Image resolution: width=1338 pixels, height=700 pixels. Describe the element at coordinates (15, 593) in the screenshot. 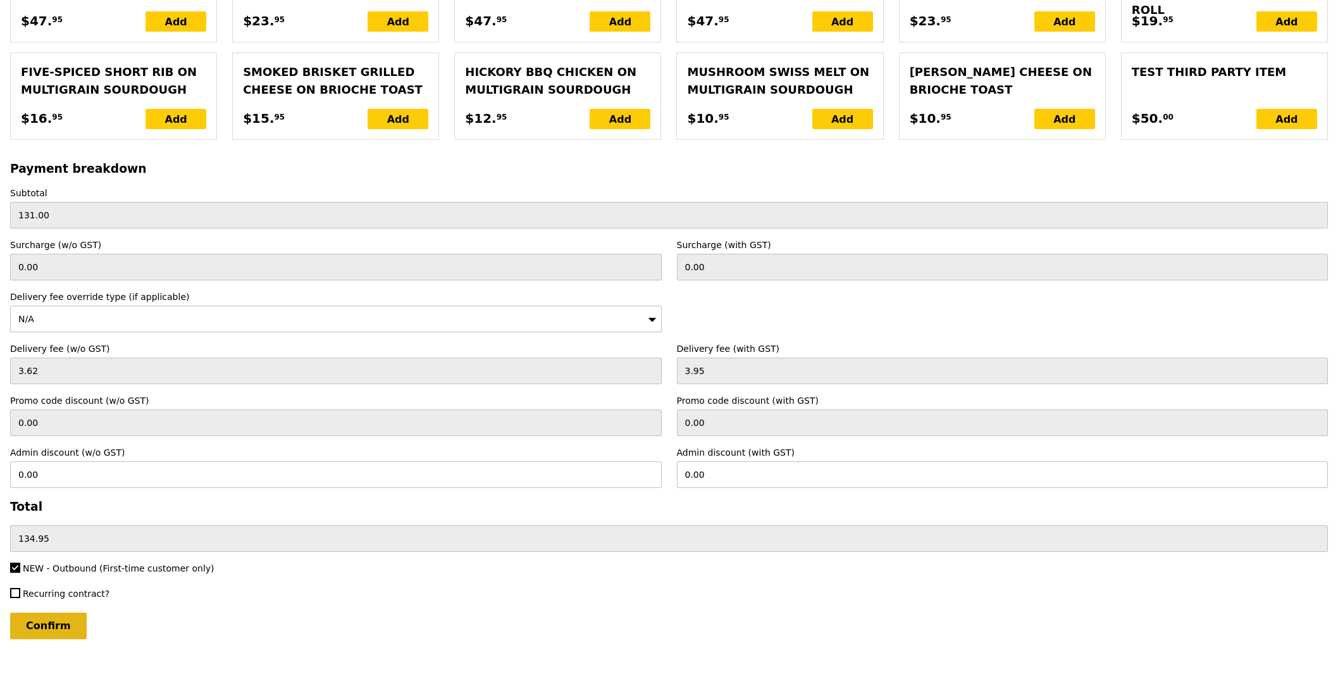

I see `input: Recurring contract?` at that location.